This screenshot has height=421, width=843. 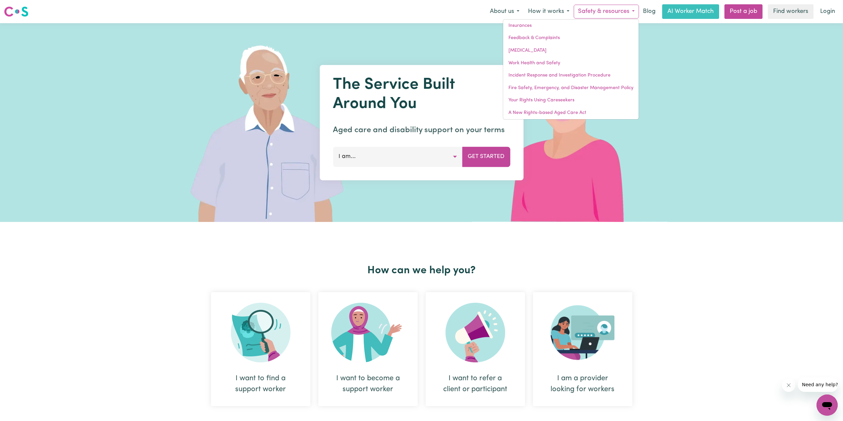 What do you see at coordinates (790, 12) in the screenshot?
I see `a: Find workers` at bounding box center [790, 12].